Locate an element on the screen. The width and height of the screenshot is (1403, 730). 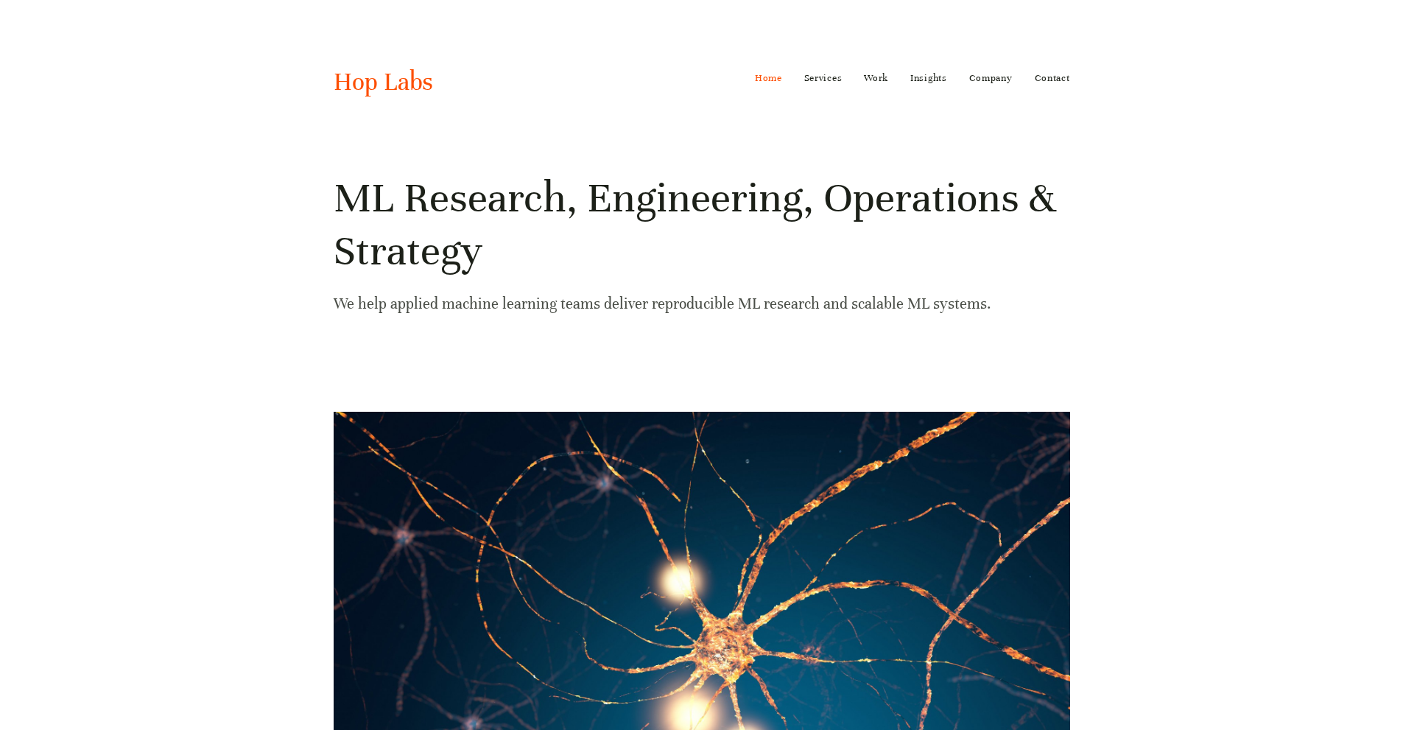
a: Company is located at coordinates (990, 78).